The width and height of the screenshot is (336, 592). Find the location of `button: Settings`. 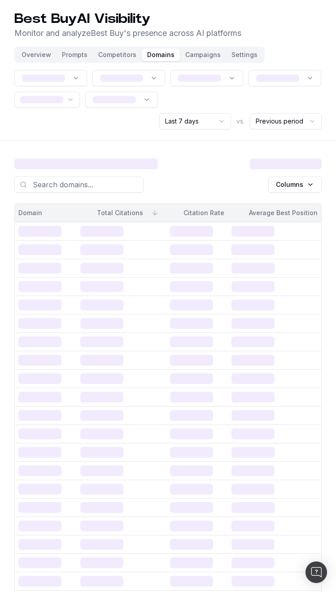

button: Settings is located at coordinates (245, 55).